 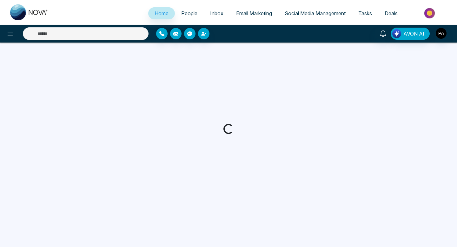 I want to click on span: Home, so click(x=162, y=13).